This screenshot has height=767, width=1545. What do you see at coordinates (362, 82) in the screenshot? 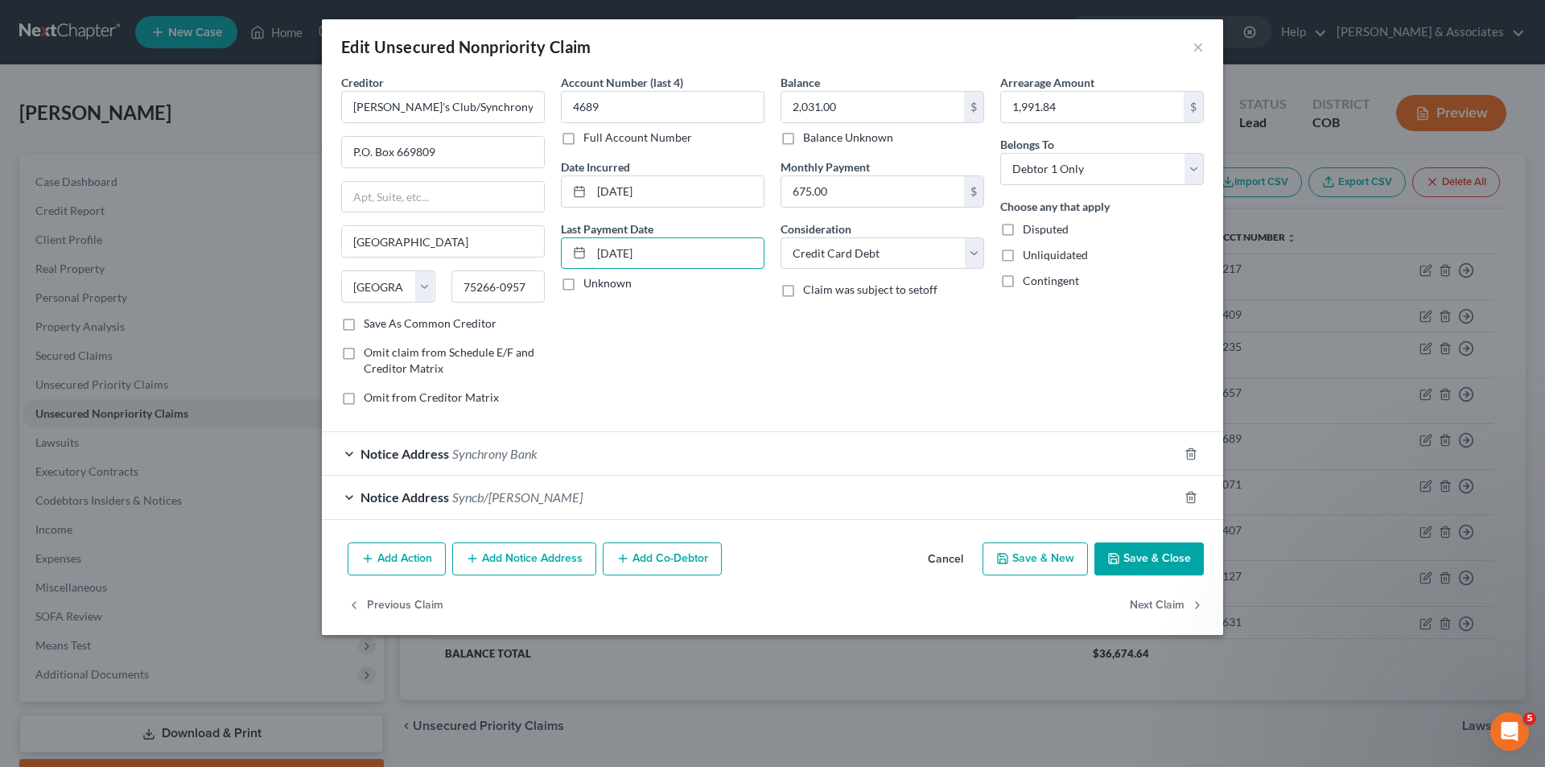
I see `span: Creditor` at bounding box center [362, 82].